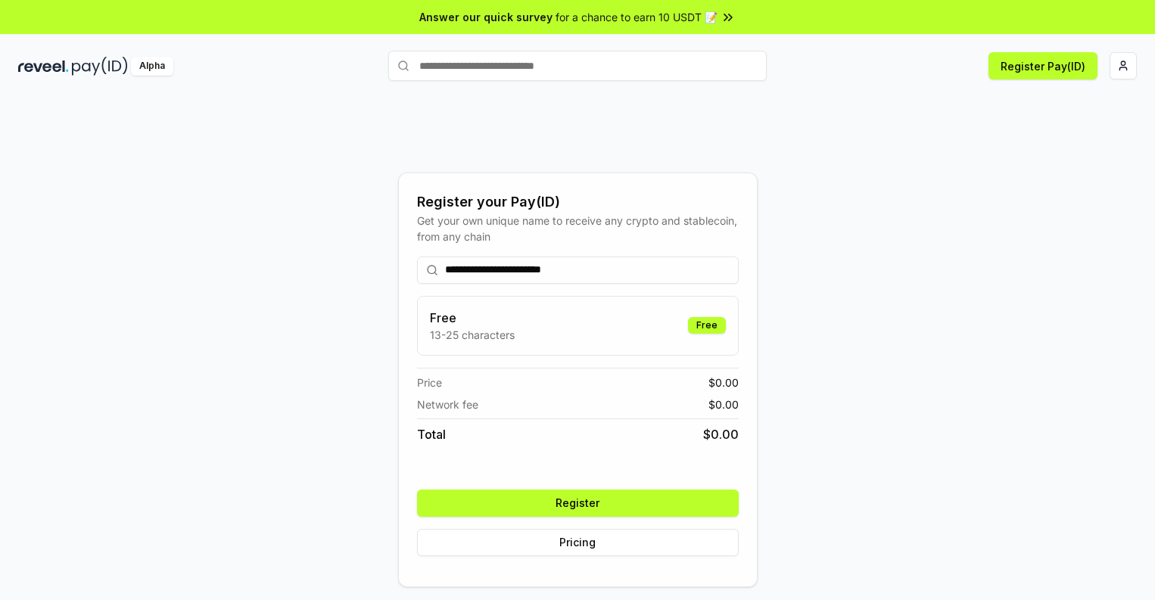 This screenshot has width=1155, height=600. I want to click on div: Get your own unique name to receive any crypto and stablecoin, from any chain, so click(577, 228).